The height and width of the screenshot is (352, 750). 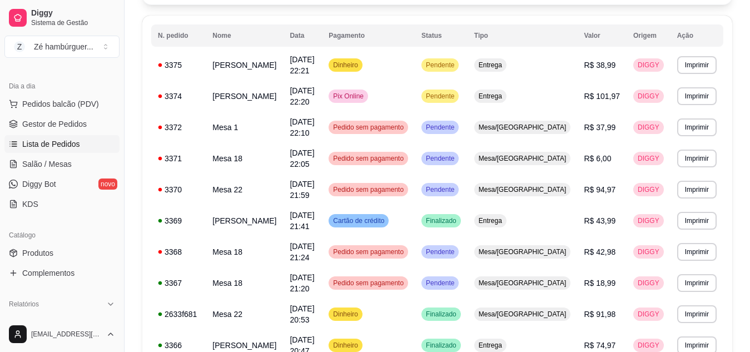 I want to click on button: Pedidos balcão (PDV), so click(x=62, y=104).